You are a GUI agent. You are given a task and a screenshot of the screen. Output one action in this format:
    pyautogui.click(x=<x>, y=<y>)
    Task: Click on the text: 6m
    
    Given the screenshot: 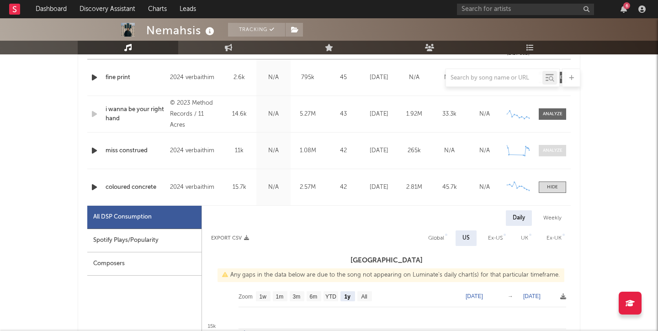 What is the action you would take?
    pyautogui.click(x=313, y=296)
    